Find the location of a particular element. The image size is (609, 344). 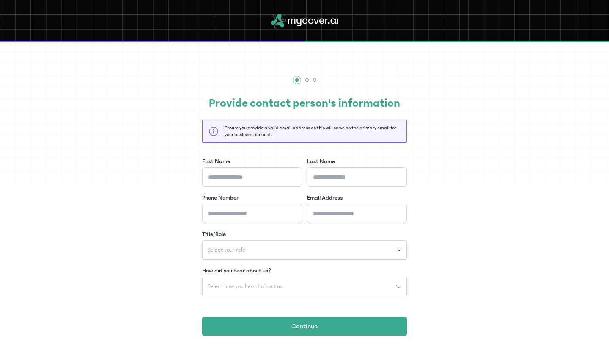

label: Email Address is located at coordinates (325, 198).